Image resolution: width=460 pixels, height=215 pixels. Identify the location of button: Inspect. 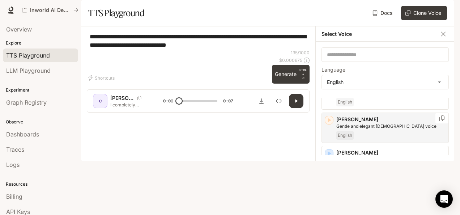
(279, 101).